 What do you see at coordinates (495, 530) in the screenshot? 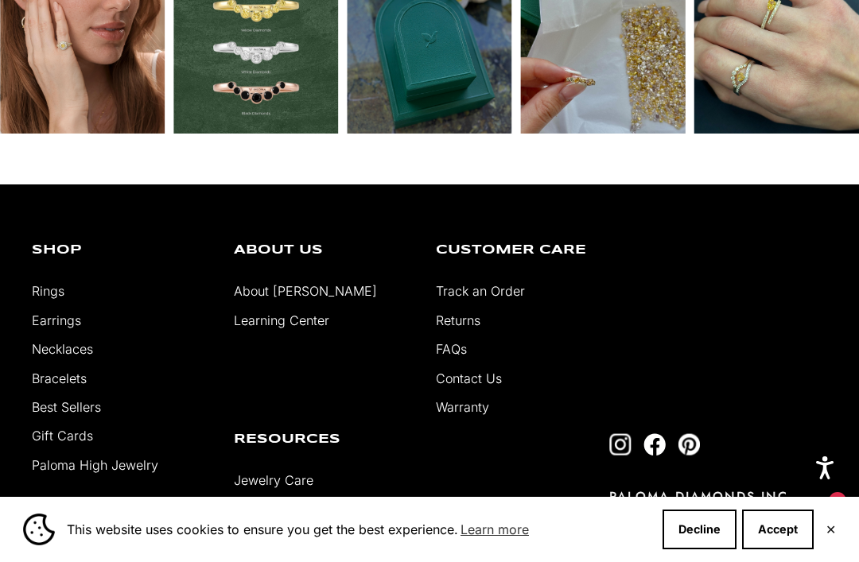
I see `a: Learn more` at bounding box center [495, 530].